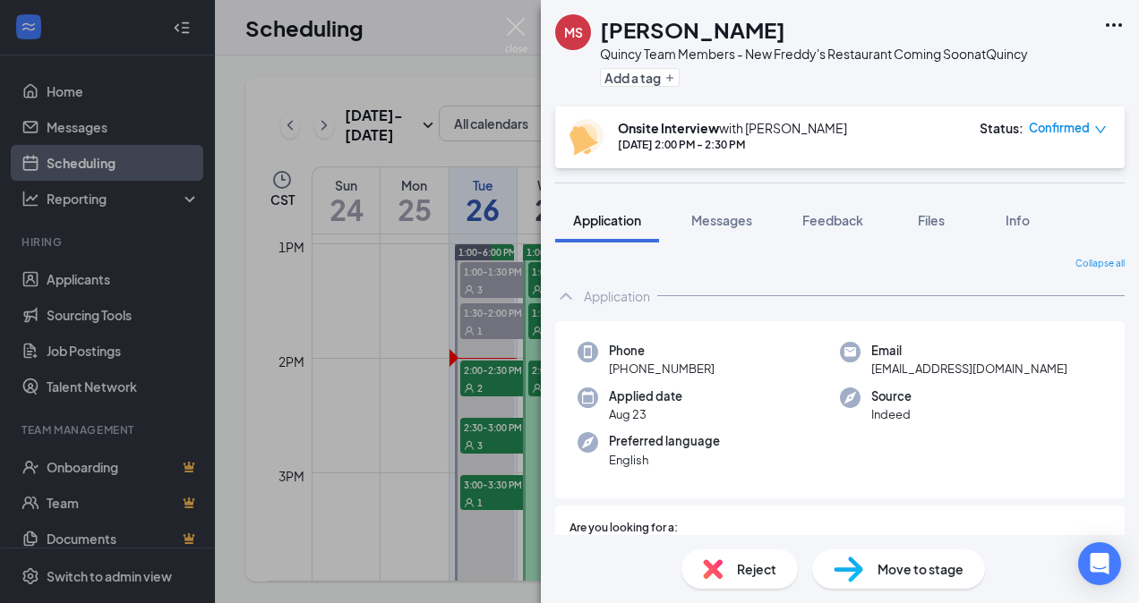 This screenshot has height=603, width=1139. Describe the element at coordinates (662, 351) in the screenshot. I see `span: Phone` at that location.